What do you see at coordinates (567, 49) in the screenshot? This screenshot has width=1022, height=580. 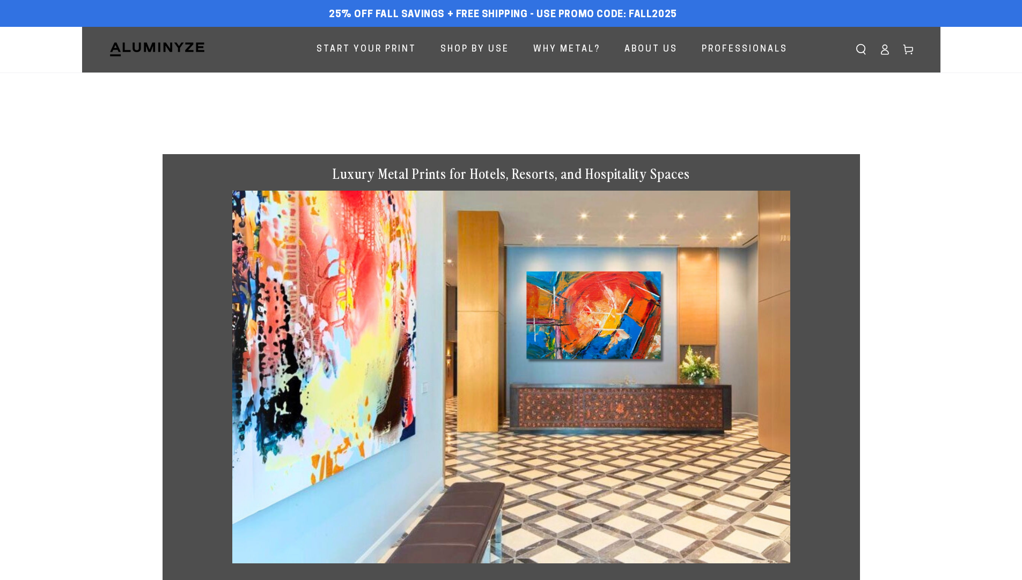 I see `span: Why Metal?` at bounding box center [567, 49].